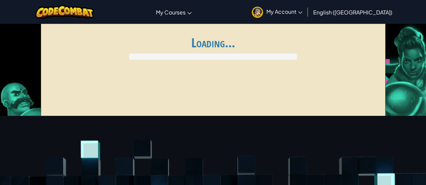  Describe the element at coordinates (213, 43) in the screenshot. I see `h1: Loading...` at that location.